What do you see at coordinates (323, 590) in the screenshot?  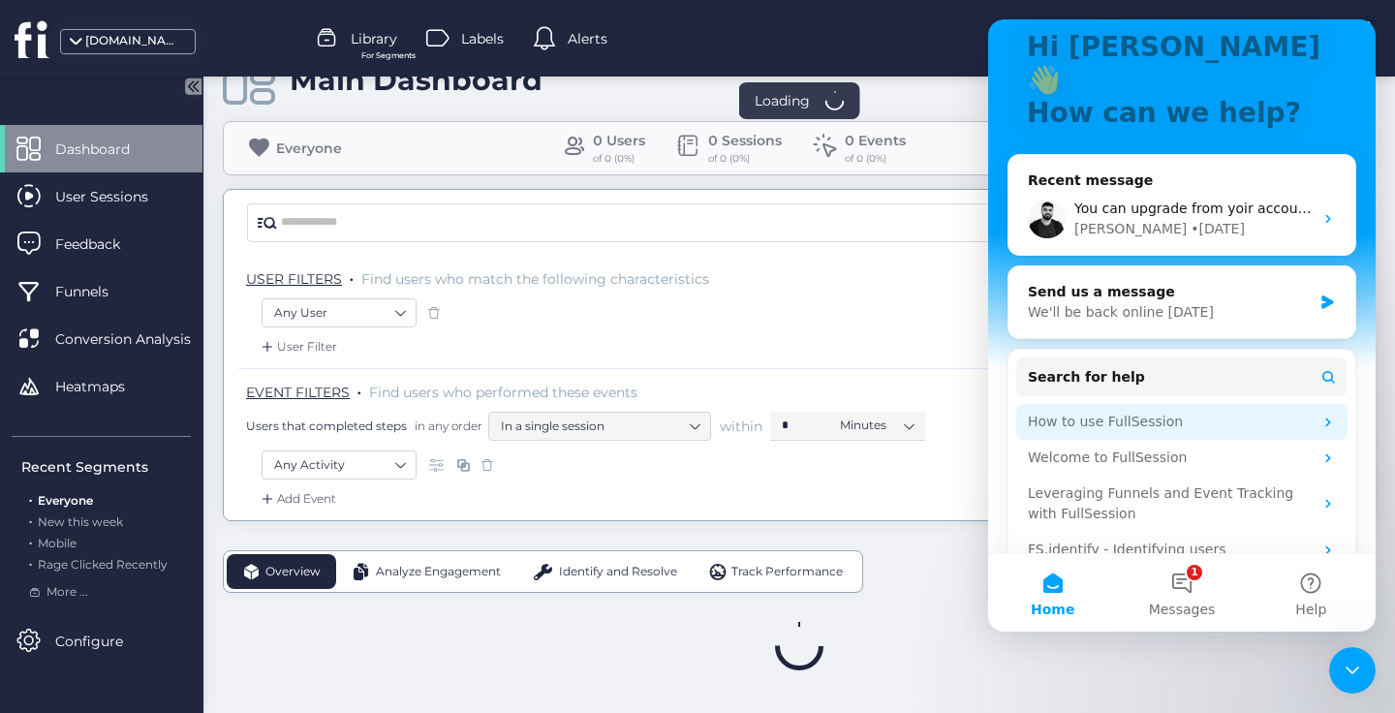 I see `span: Help` at bounding box center [323, 590].